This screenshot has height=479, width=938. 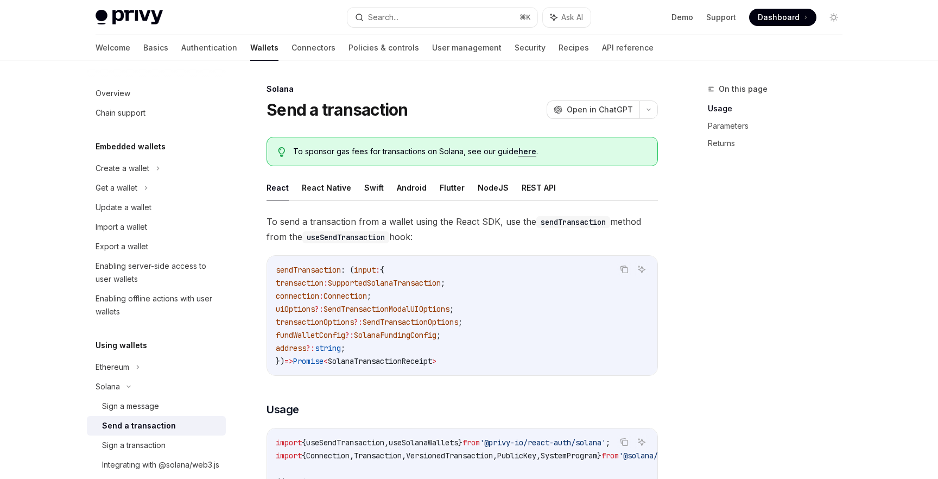 What do you see at coordinates (139, 426) in the screenshot?
I see `div: Send a transaction` at bounding box center [139, 426].